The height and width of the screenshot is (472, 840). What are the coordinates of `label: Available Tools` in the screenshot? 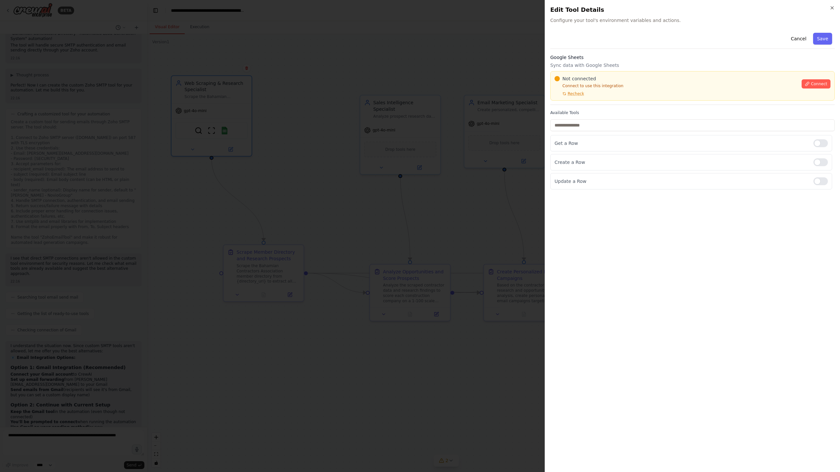 It's located at (692, 113).